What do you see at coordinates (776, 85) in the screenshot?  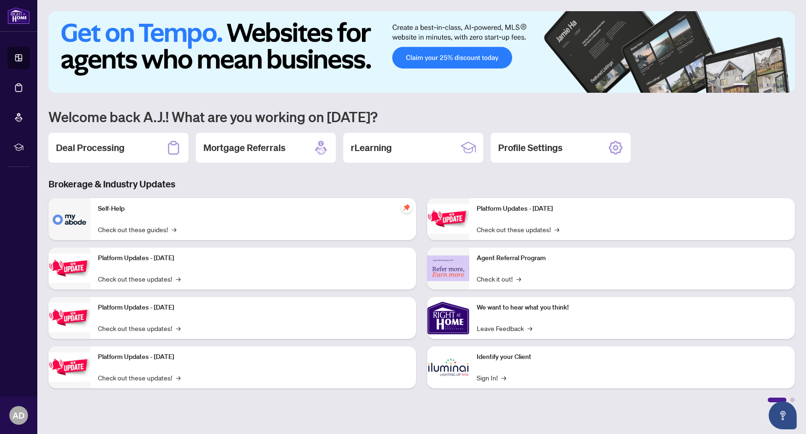 I see `button: 5` at bounding box center [776, 85].